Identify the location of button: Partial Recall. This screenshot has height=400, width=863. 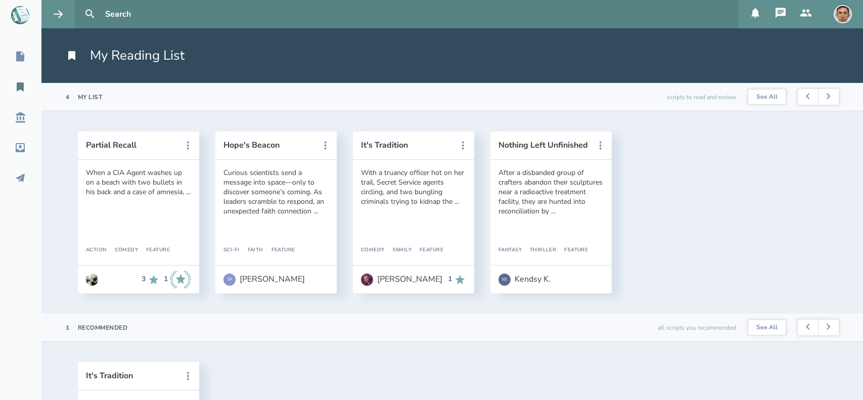
(132, 145).